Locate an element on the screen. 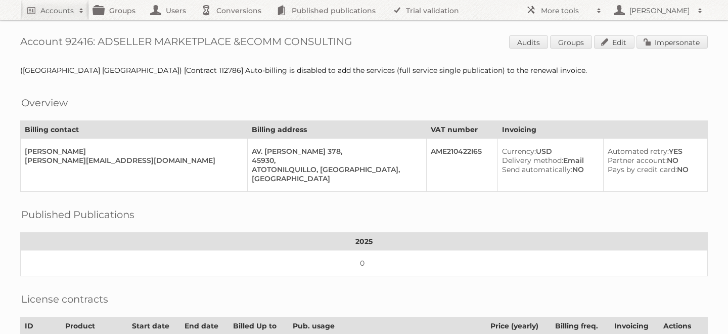 Image resolution: width=728 pixels, height=334 pixels. th: 2025 is located at coordinates (364, 241).